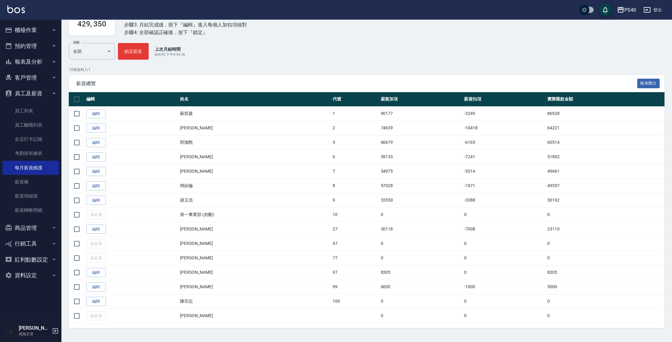  What do you see at coordinates (254, 99) in the screenshot?
I see `th: 姓名` at bounding box center [254, 99].